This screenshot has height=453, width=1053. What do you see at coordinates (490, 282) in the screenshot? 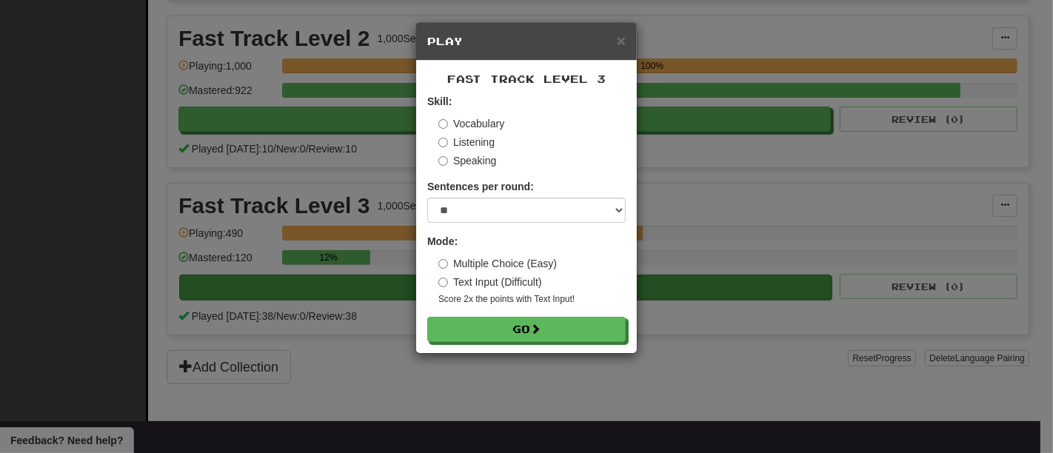
I see `label: Text Input (Difficult)` at bounding box center [490, 282].